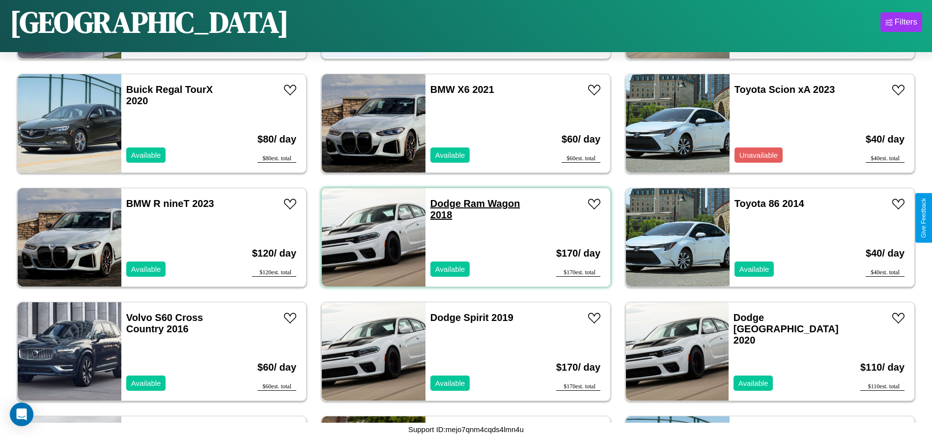  What do you see at coordinates (472, 317) in the screenshot?
I see `a: Dodge Spirit 2019` at bounding box center [472, 317].